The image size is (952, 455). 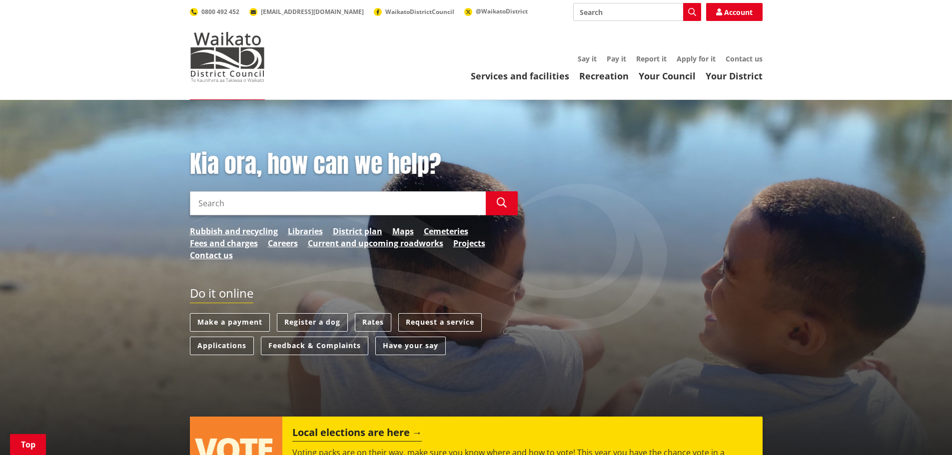 I want to click on a: Register a dog, so click(x=312, y=322).